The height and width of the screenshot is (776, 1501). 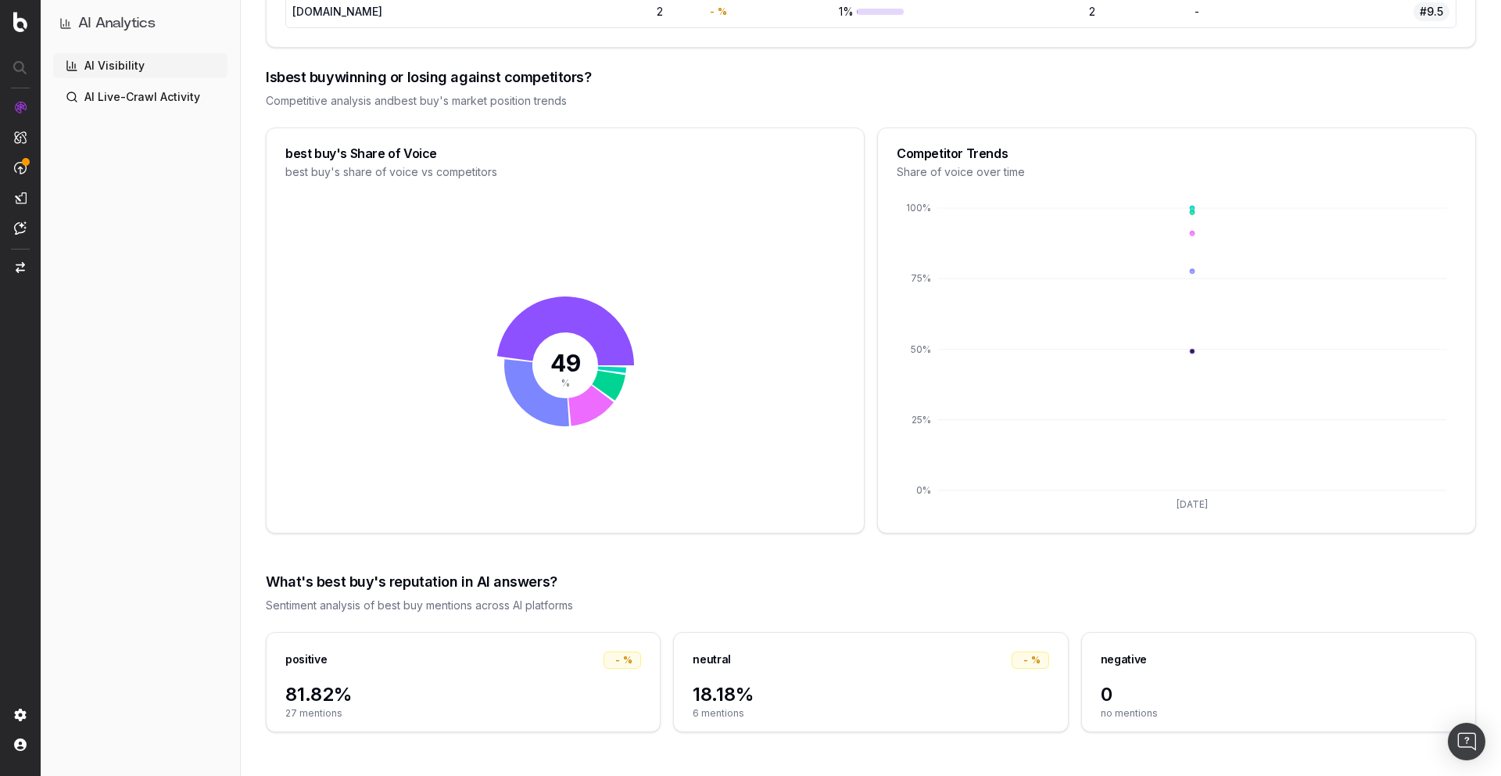 I want to click on img: Assist, so click(x=20, y=227).